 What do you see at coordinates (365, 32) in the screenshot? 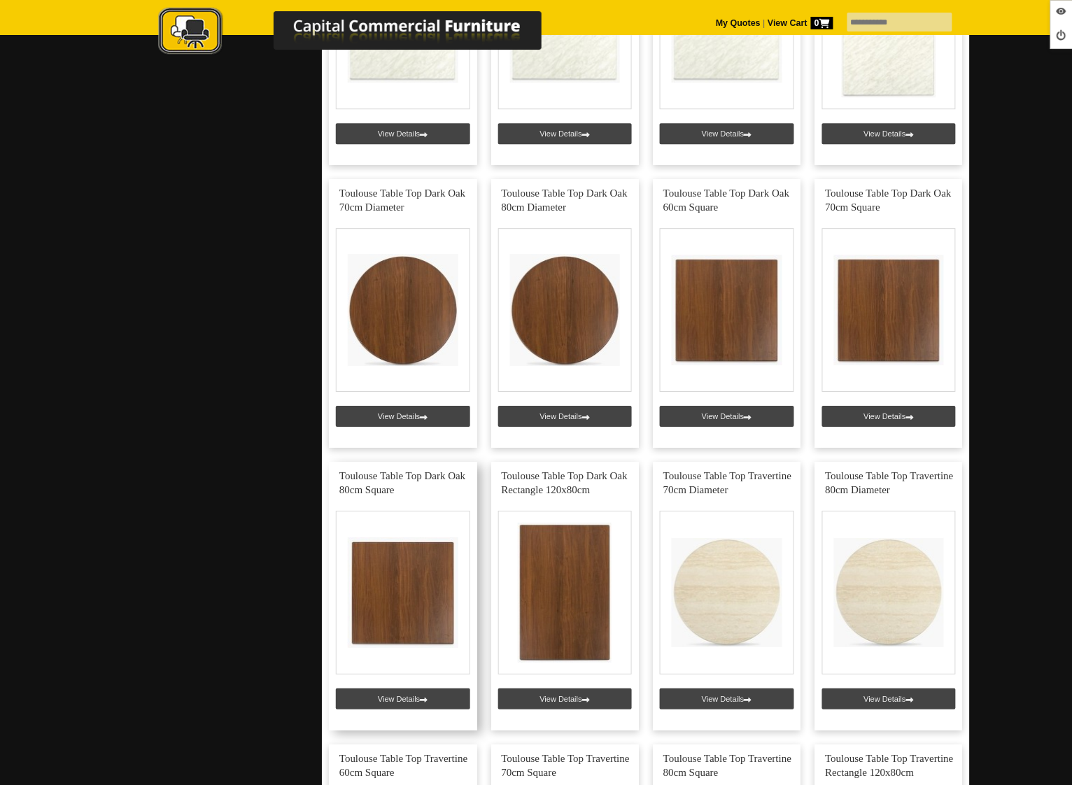
I see `img: Capital Commercial Furniture Logo` at bounding box center [365, 32].